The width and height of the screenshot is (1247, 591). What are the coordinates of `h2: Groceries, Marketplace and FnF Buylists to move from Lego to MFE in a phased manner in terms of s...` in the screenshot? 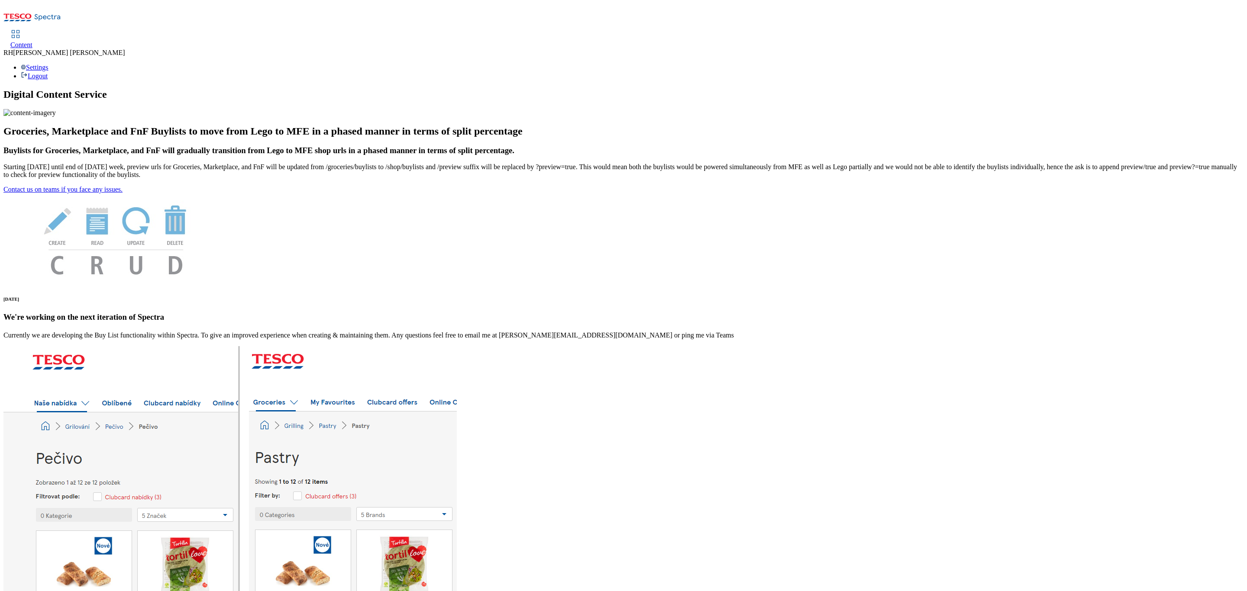 It's located at (623, 131).